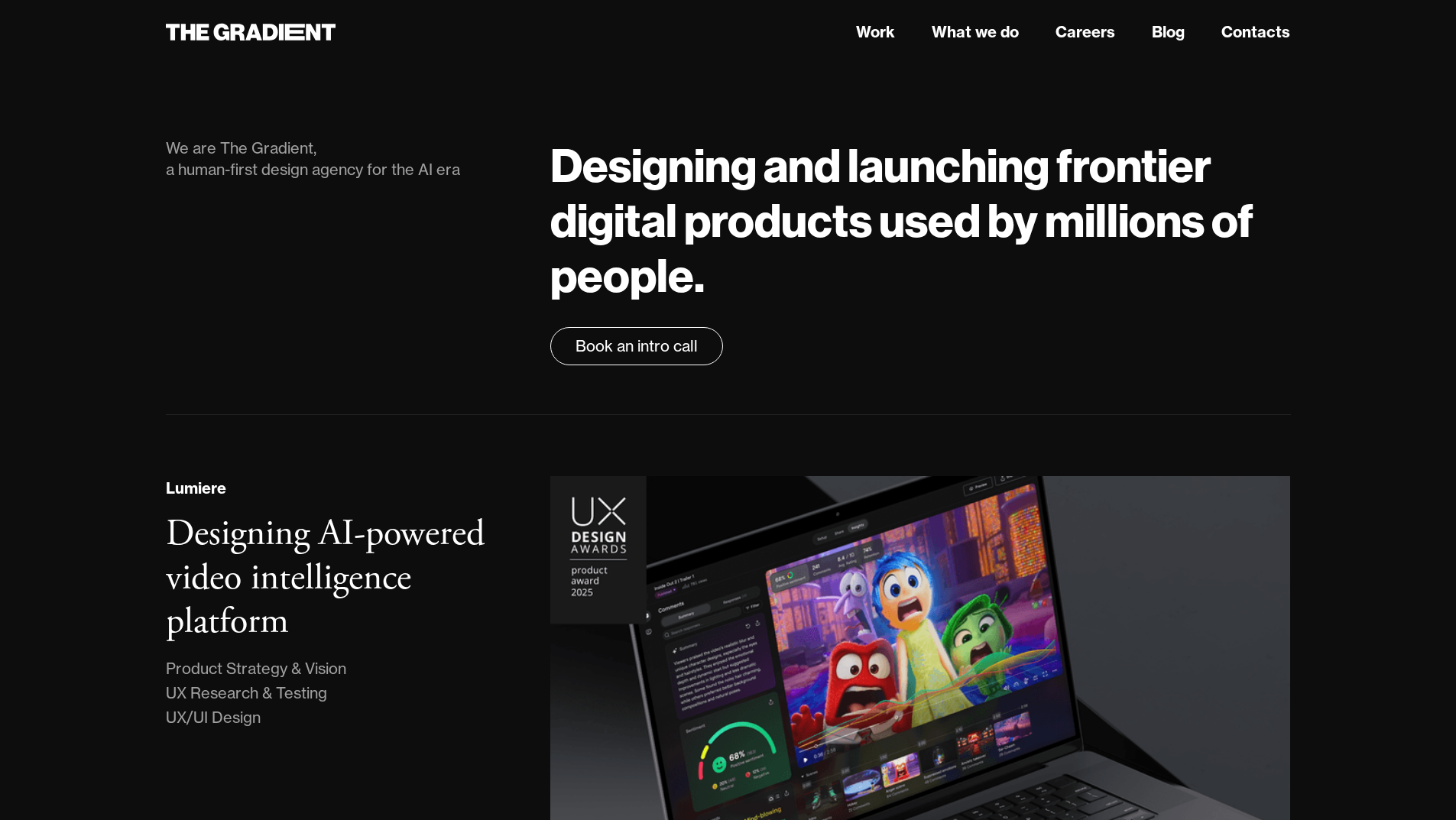  I want to click on div: We are The Gradient, a human-first design agency for the AI era, so click(343, 159).